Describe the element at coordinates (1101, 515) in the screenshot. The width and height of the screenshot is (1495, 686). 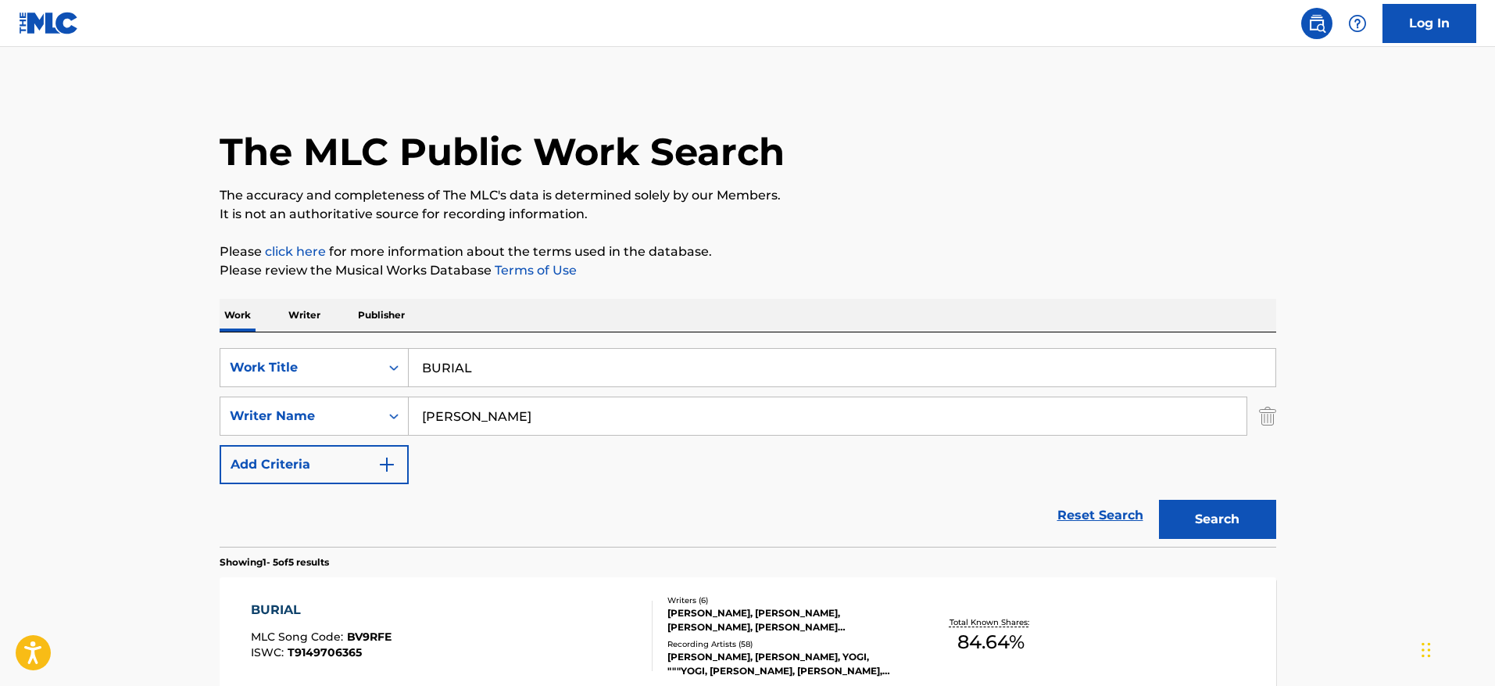
I see `a: Reset Search` at that location.